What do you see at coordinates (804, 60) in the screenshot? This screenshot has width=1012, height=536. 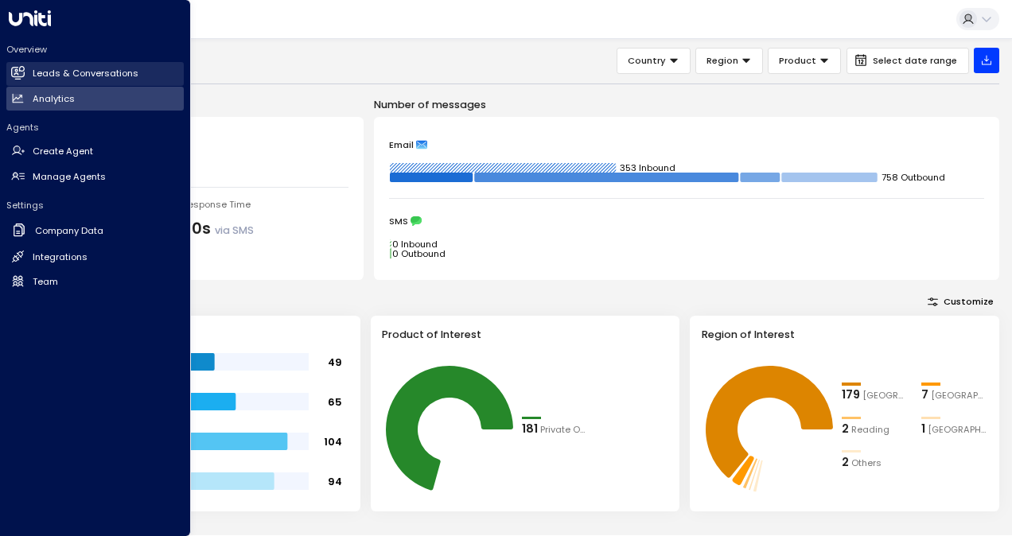 I see `button: Product` at bounding box center [804, 60].